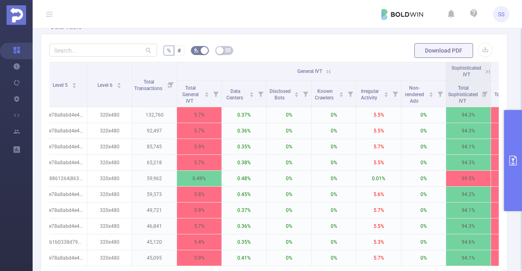 The height and width of the screenshot is (271, 522). Describe the element at coordinates (199, 179) in the screenshot. I see `p: 0.49%` at that location.